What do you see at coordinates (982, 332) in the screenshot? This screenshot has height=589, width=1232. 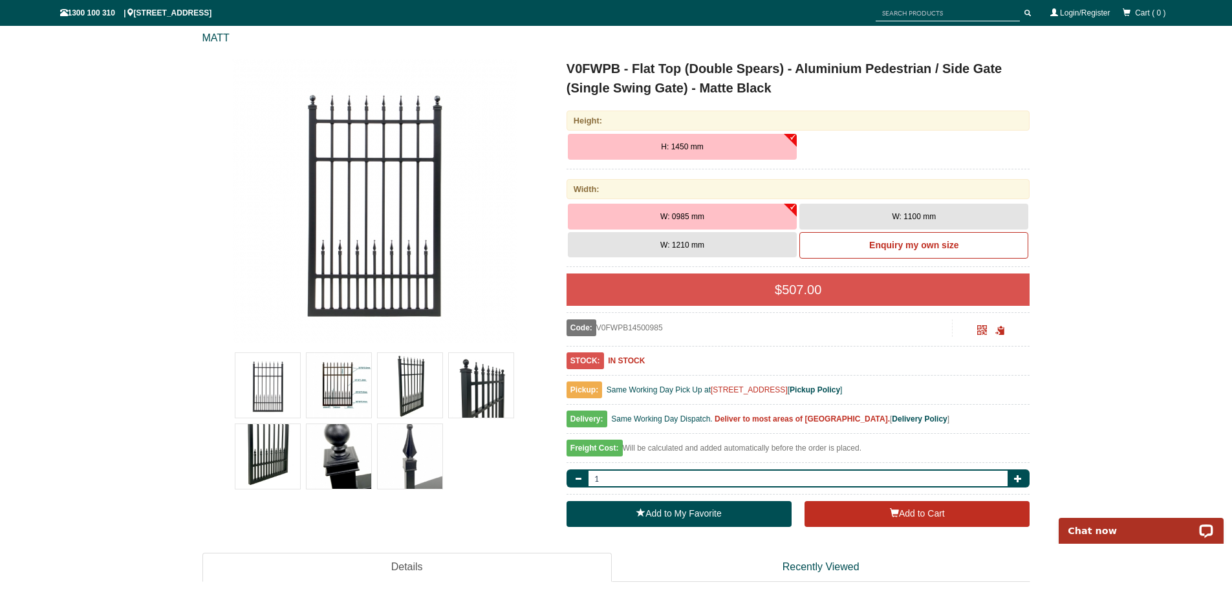 I see `a: Click to enlarge and scan to share.` at bounding box center [982, 332].